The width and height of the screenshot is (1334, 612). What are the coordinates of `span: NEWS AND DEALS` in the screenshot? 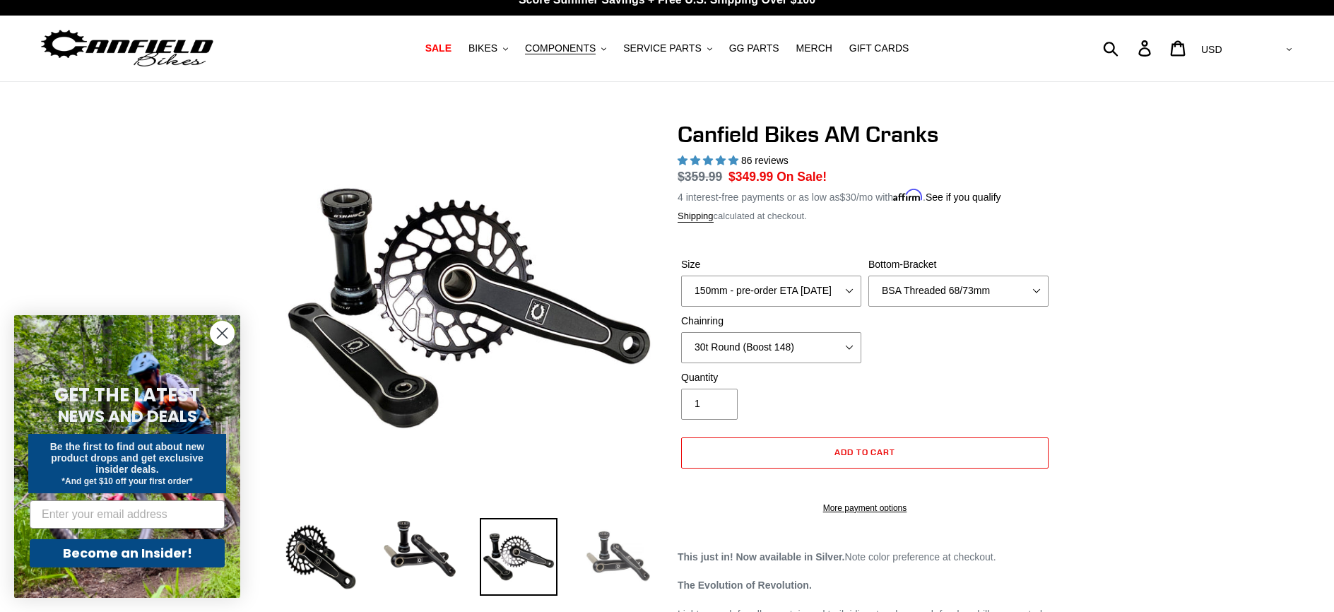 It's located at (127, 416).